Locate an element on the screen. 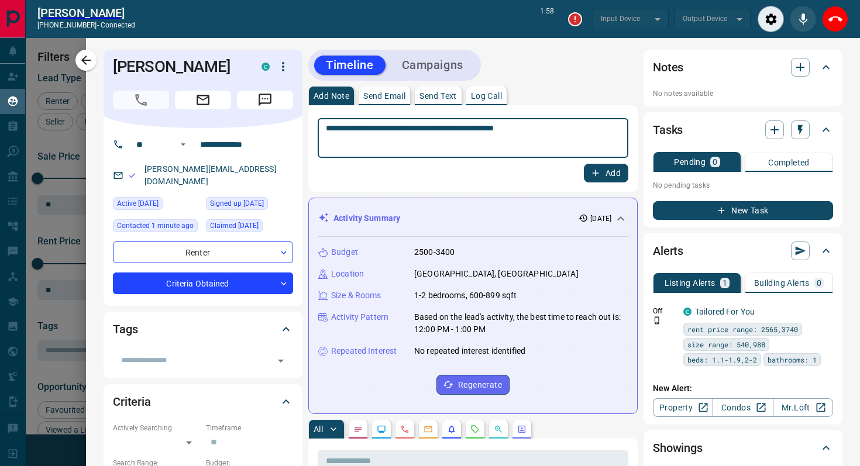 The width and height of the screenshot is (860, 466). svg: Emails is located at coordinates (428, 429).